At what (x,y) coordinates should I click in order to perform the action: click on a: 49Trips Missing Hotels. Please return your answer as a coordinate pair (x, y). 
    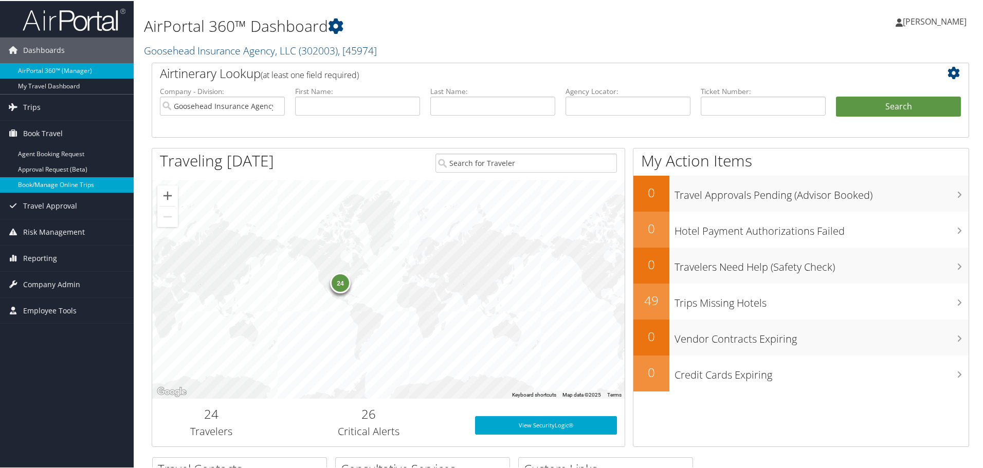
    Looking at the image, I should click on (801, 301).